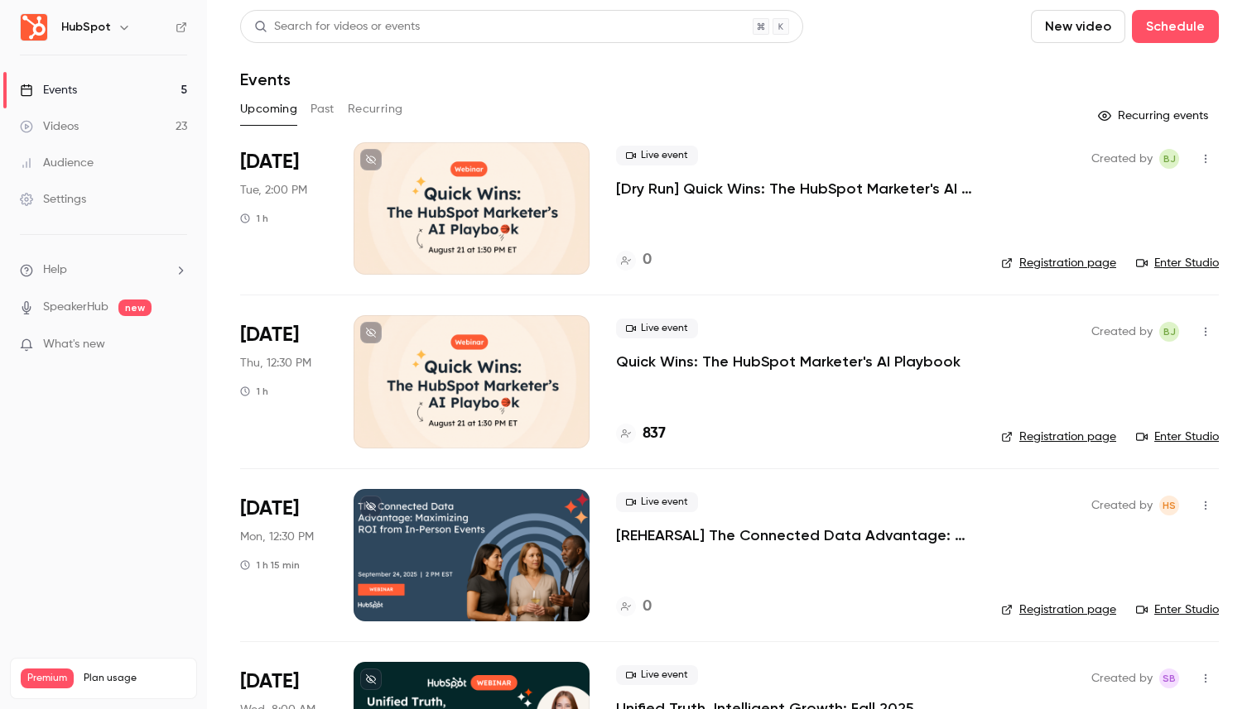 The height and width of the screenshot is (709, 1252). What do you see at coordinates (47, 679) in the screenshot?
I see `span: Premium` at bounding box center [47, 679].